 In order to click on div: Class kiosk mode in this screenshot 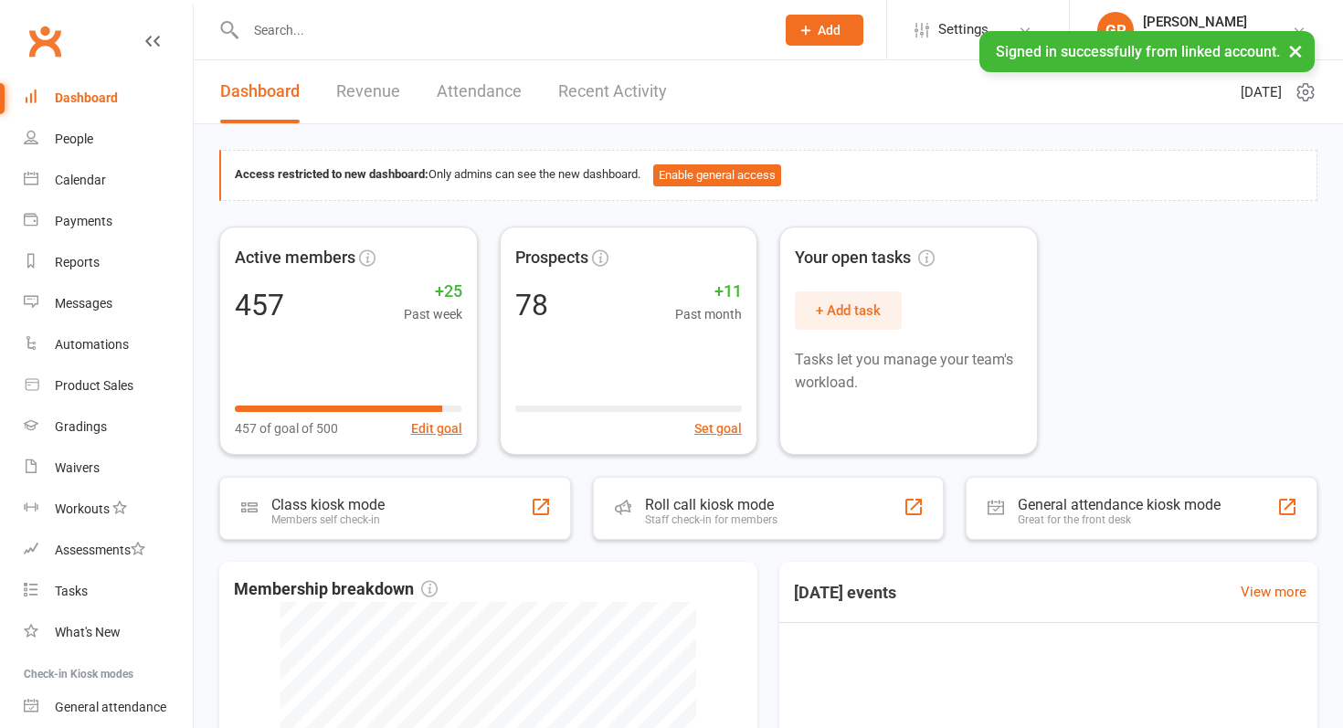, I will do `click(328, 504)`.